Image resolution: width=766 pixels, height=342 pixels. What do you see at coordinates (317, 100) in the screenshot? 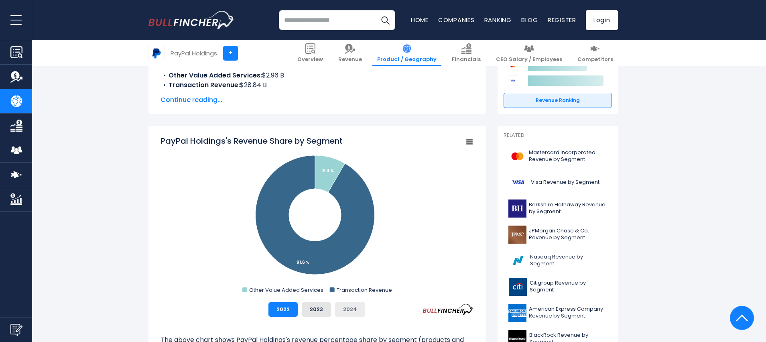
I see `span: Continue reading...` at bounding box center [317, 100].